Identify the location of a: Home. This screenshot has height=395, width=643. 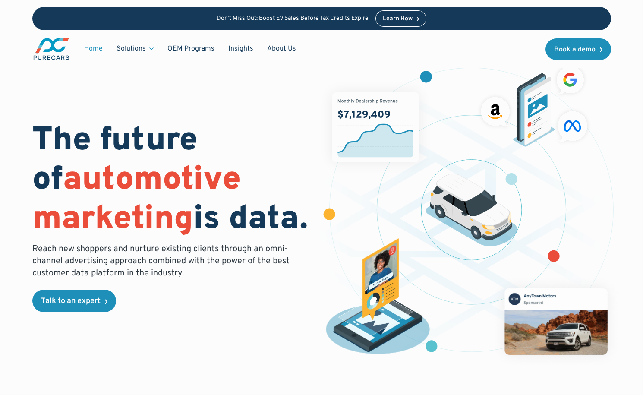
(93, 49).